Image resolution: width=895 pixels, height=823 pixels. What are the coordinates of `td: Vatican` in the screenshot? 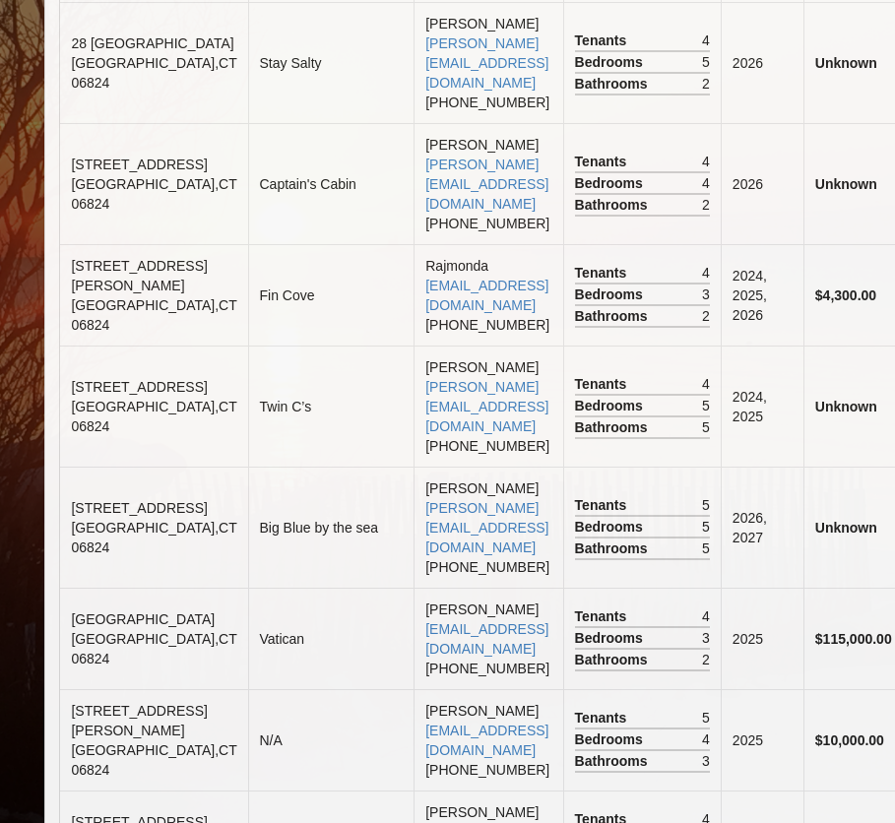 It's located at (331, 638).